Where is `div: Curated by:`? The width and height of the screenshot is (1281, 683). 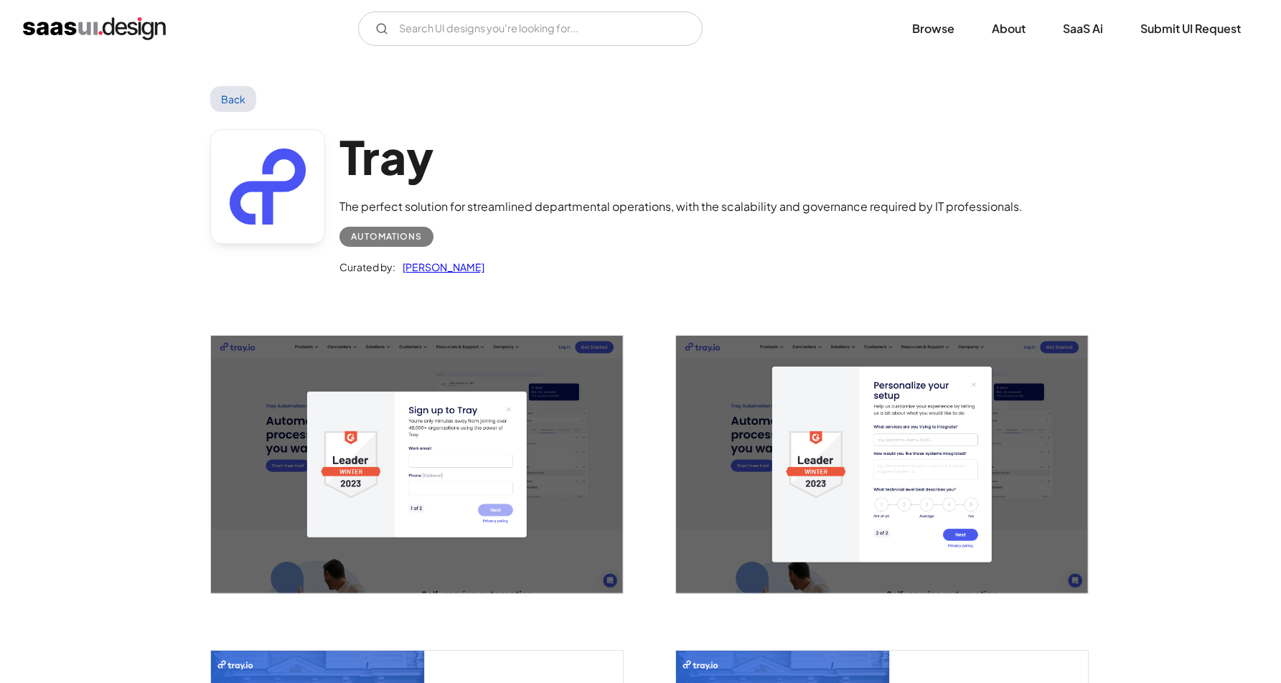
div: Curated by: is located at coordinates (367, 267).